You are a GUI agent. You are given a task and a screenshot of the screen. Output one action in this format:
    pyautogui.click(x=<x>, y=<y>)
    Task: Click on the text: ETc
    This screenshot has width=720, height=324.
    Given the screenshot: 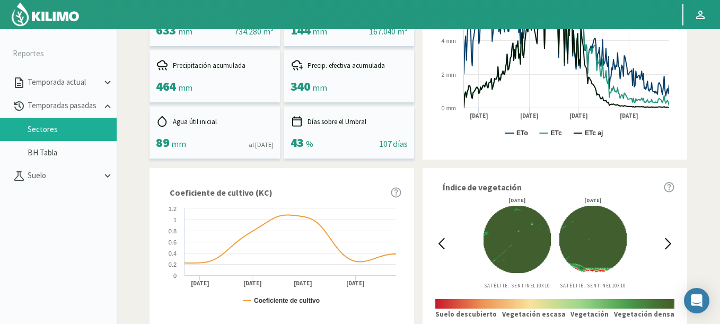 What is the action you would take?
    pyautogui.click(x=555, y=133)
    